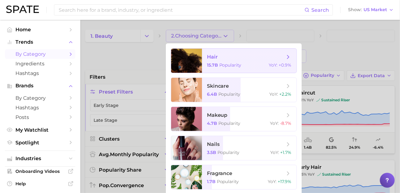 This screenshot has height=193, width=400. I want to click on span: Onboarding Videos, so click(40, 171).